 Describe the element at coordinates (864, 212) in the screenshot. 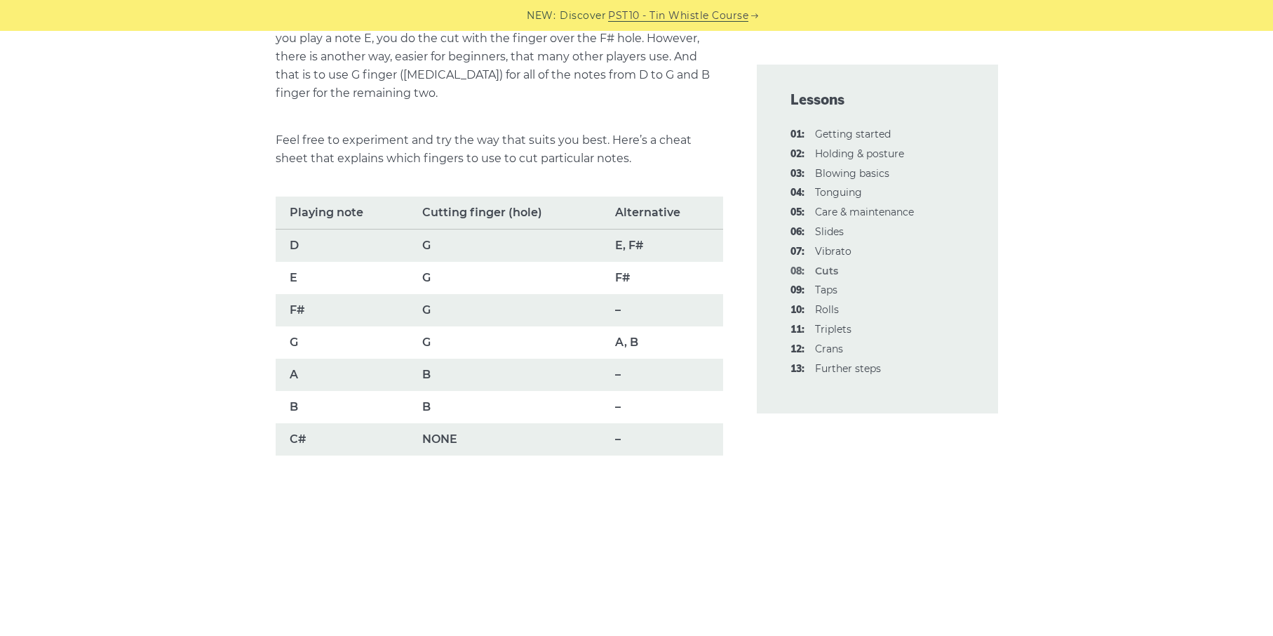

I see `a: 05:Care & maintenance` at that location.